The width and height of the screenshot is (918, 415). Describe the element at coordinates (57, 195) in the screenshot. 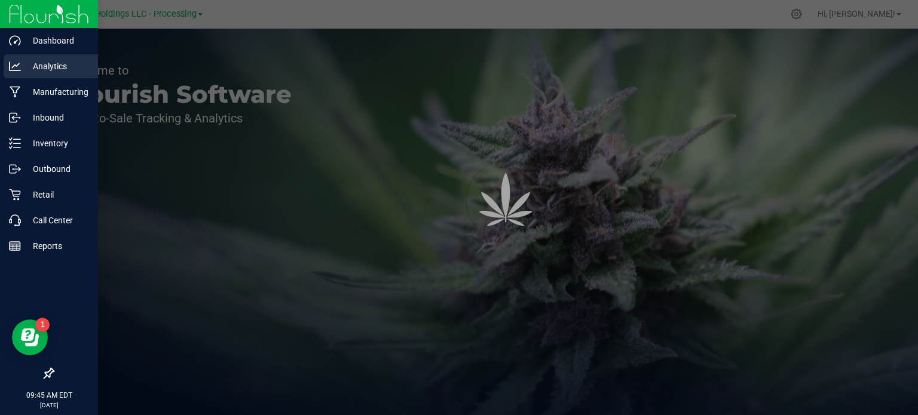

I see `p: Retail` at that location.